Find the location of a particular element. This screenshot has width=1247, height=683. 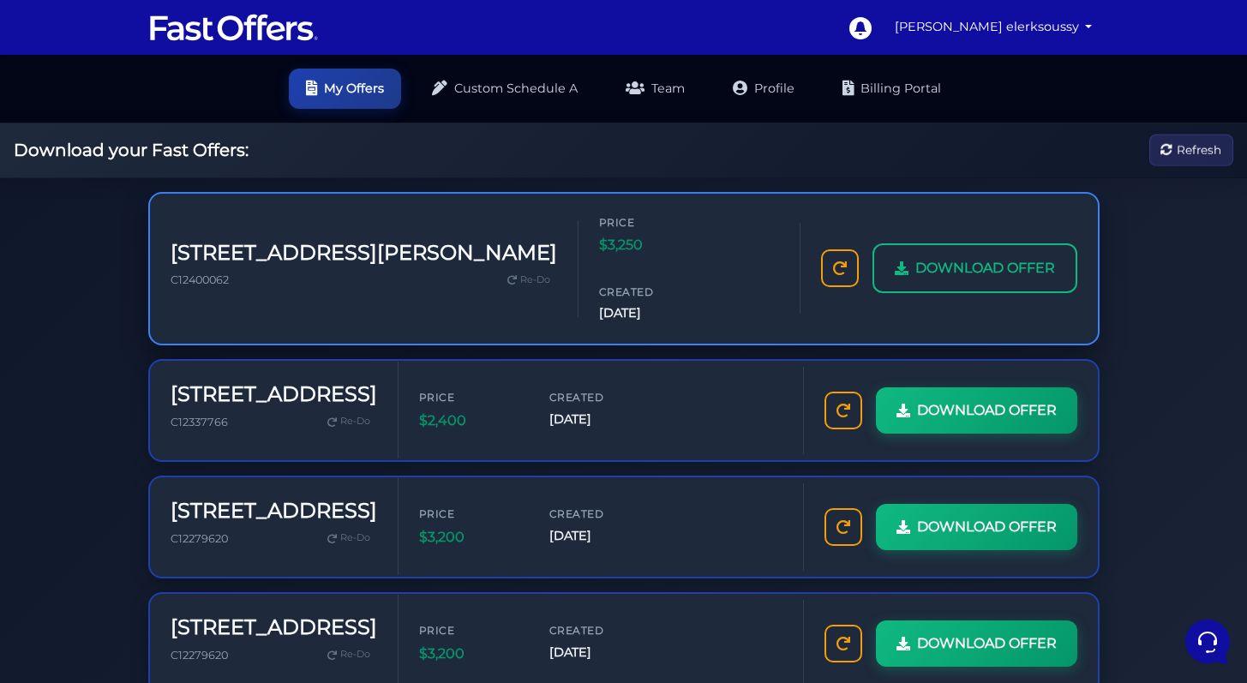

button: Start a Conversation is located at coordinates (171, 189).